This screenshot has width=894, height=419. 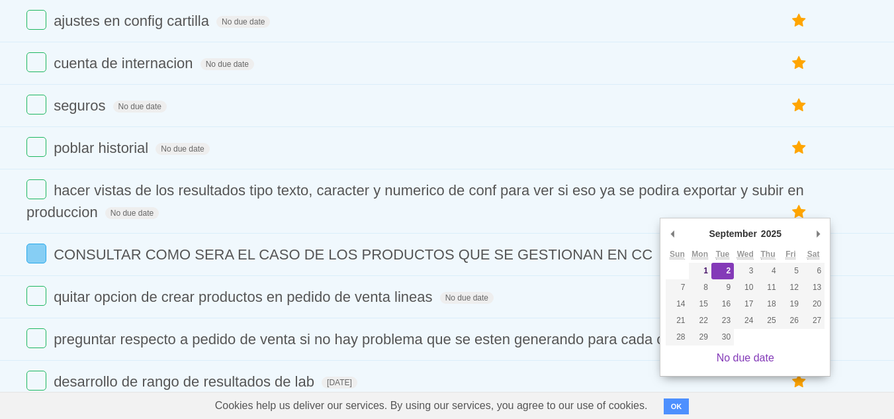 What do you see at coordinates (745, 304) in the screenshot?
I see `button: 17` at bounding box center [745, 304].